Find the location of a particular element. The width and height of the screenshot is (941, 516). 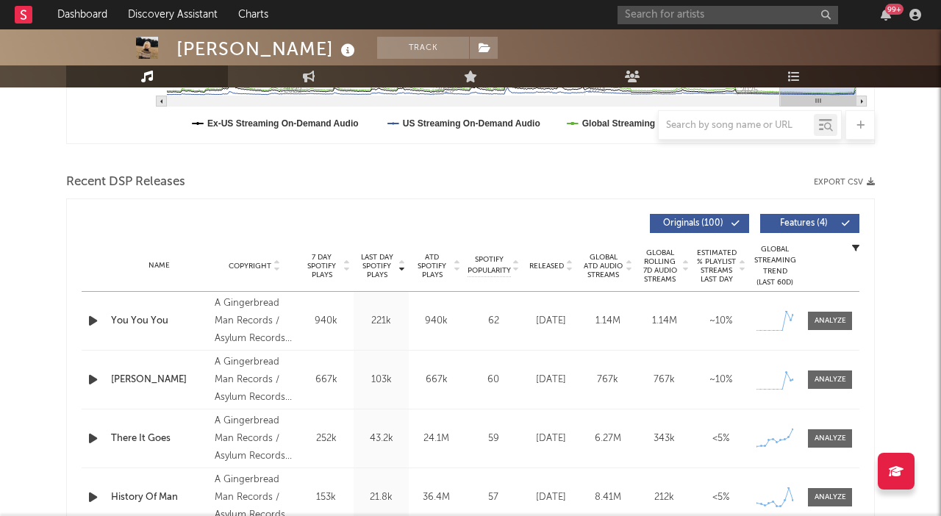

button: 99+ is located at coordinates (886, 15).